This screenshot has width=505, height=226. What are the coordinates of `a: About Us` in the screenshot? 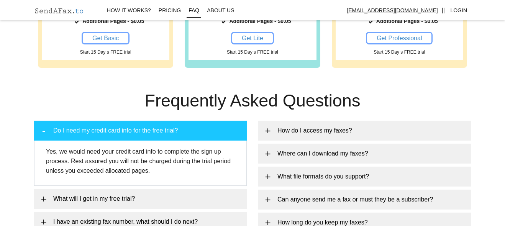 It's located at (220, 11).